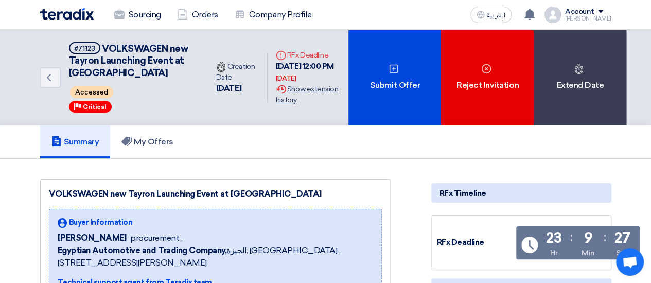  Describe the element at coordinates (198, 15) in the screenshot. I see `a: Orders` at that location.